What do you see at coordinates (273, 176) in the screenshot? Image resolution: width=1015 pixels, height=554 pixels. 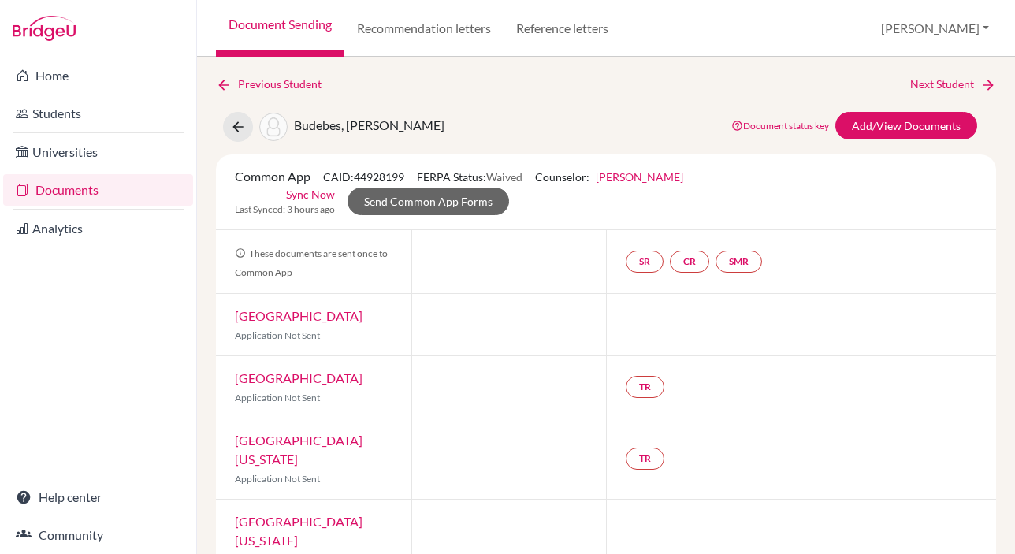 I see `span: Common App` at bounding box center [273, 176].